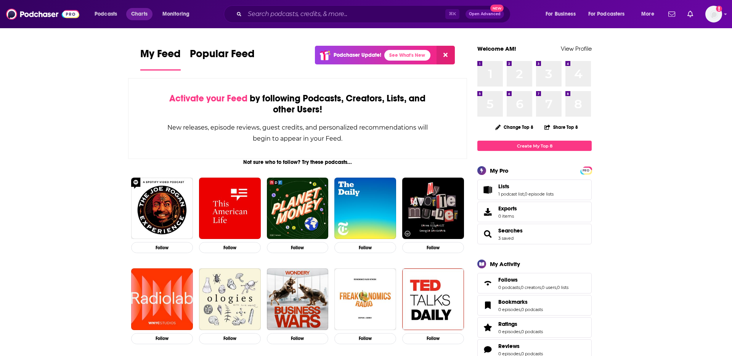 This screenshot has height=356, width=732. Describe the element at coordinates (357, 55) in the screenshot. I see `p: Podchaser Update!` at that location.